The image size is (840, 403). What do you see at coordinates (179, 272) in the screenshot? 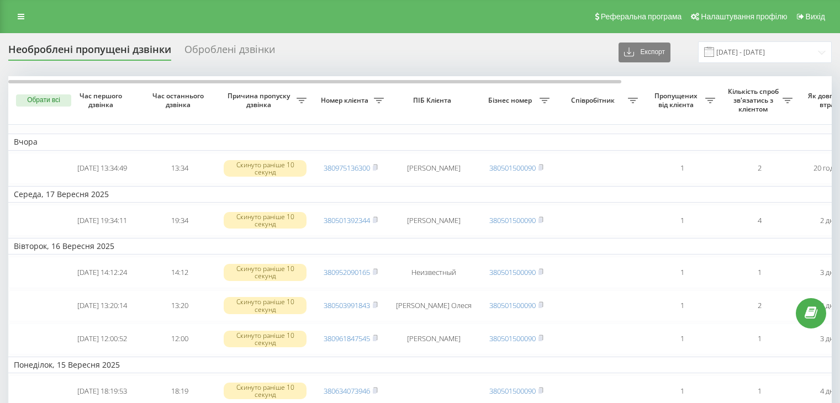
I see `td: 14:12` at bounding box center [179, 272].